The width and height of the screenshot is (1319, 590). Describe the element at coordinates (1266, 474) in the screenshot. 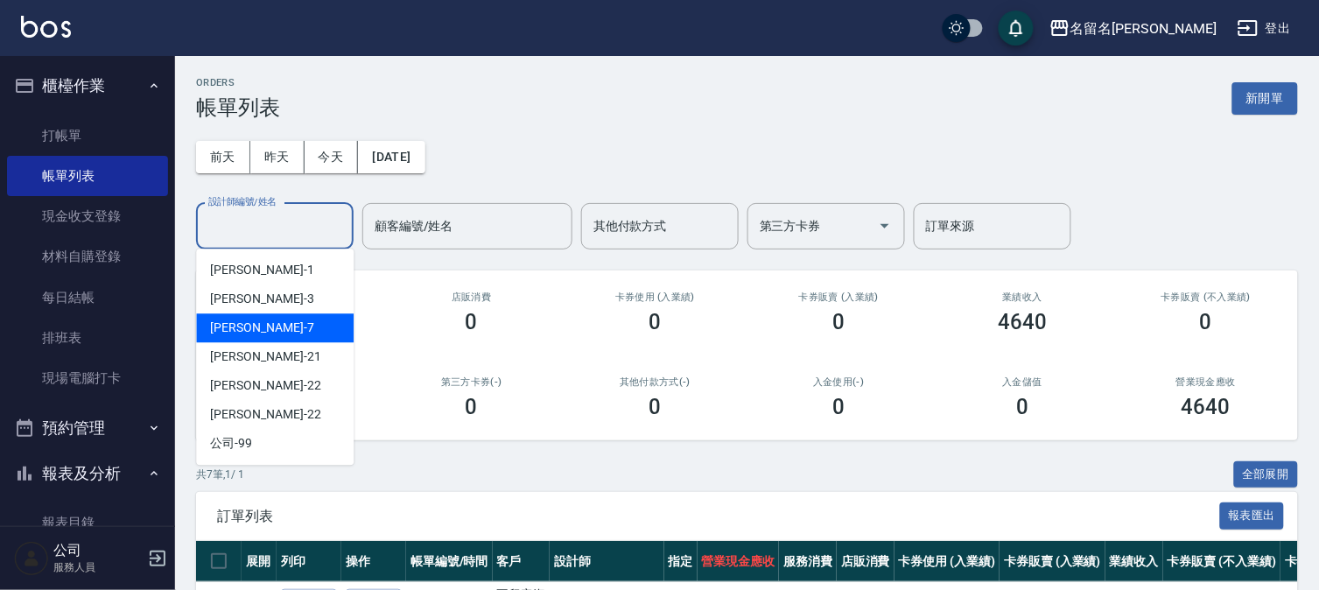

I see `button: 全部展開` at that location.